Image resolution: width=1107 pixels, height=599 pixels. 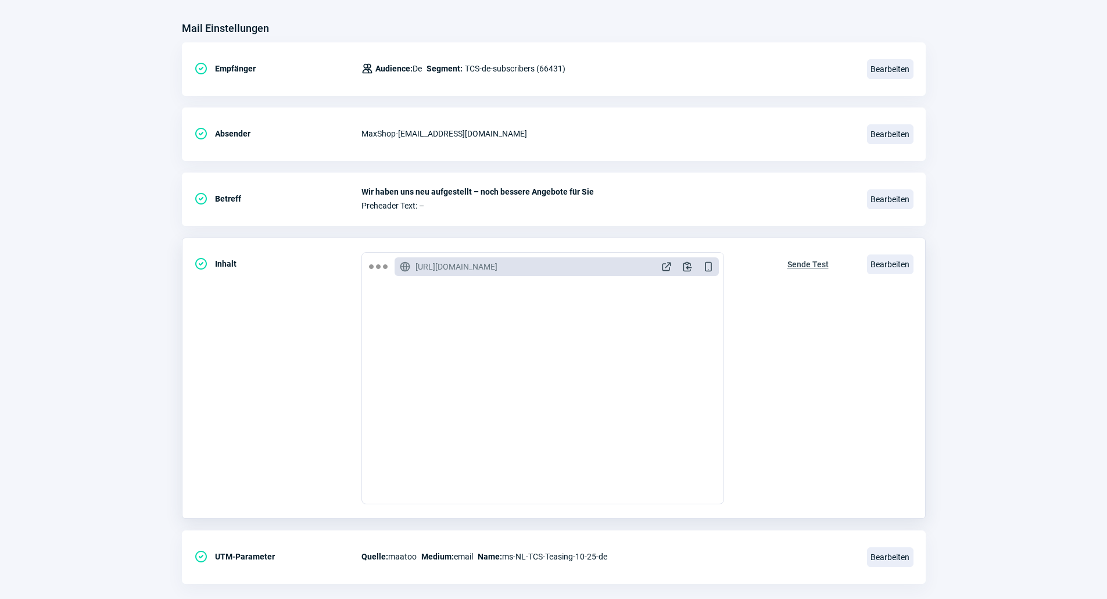 I want to click on span: De, so click(x=399, y=69).